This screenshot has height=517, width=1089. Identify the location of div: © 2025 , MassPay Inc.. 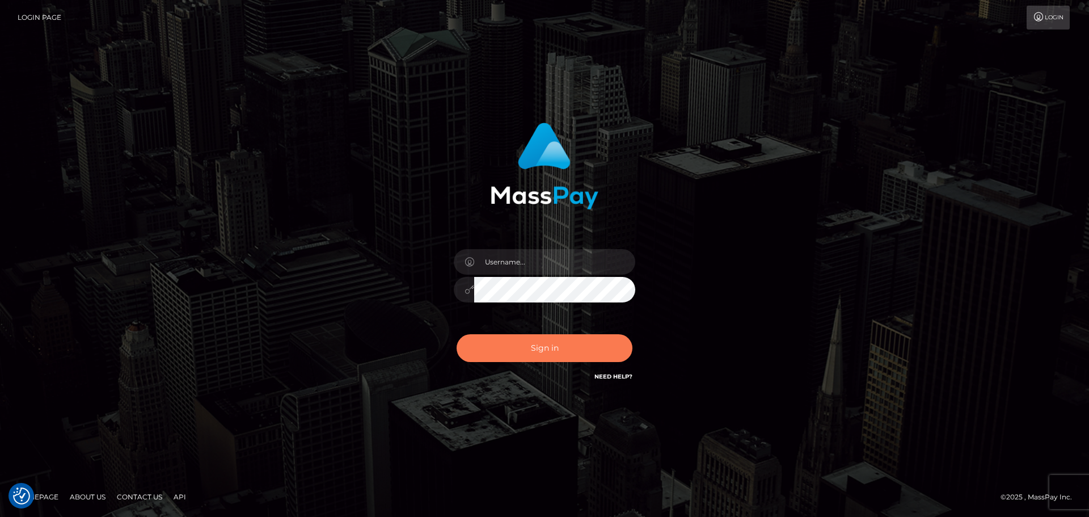
(1040, 497).